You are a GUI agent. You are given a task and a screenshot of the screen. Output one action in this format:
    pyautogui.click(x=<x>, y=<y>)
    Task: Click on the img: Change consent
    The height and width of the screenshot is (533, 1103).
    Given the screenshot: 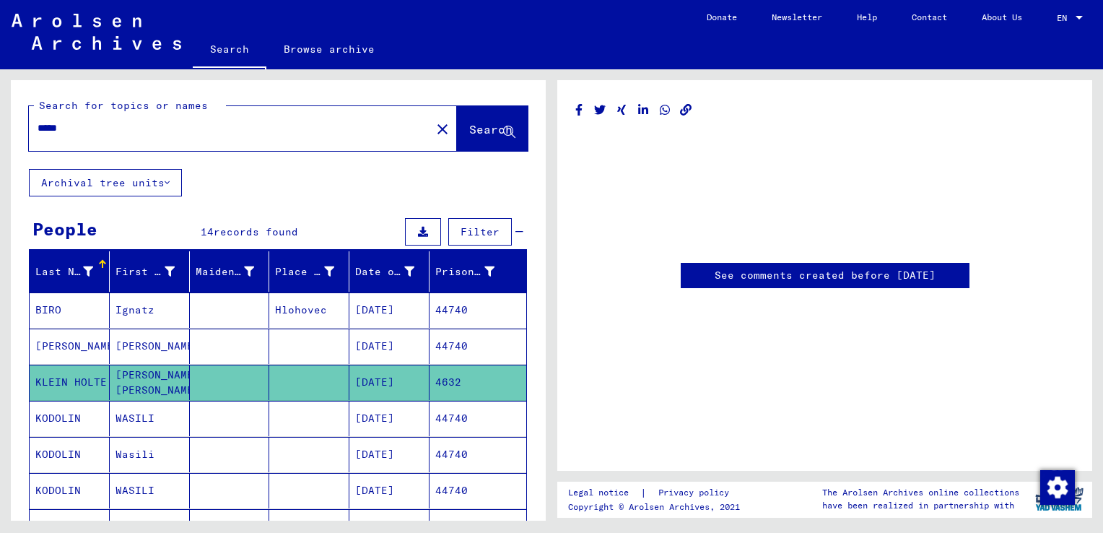 What is the action you would take?
    pyautogui.click(x=1058, y=487)
    